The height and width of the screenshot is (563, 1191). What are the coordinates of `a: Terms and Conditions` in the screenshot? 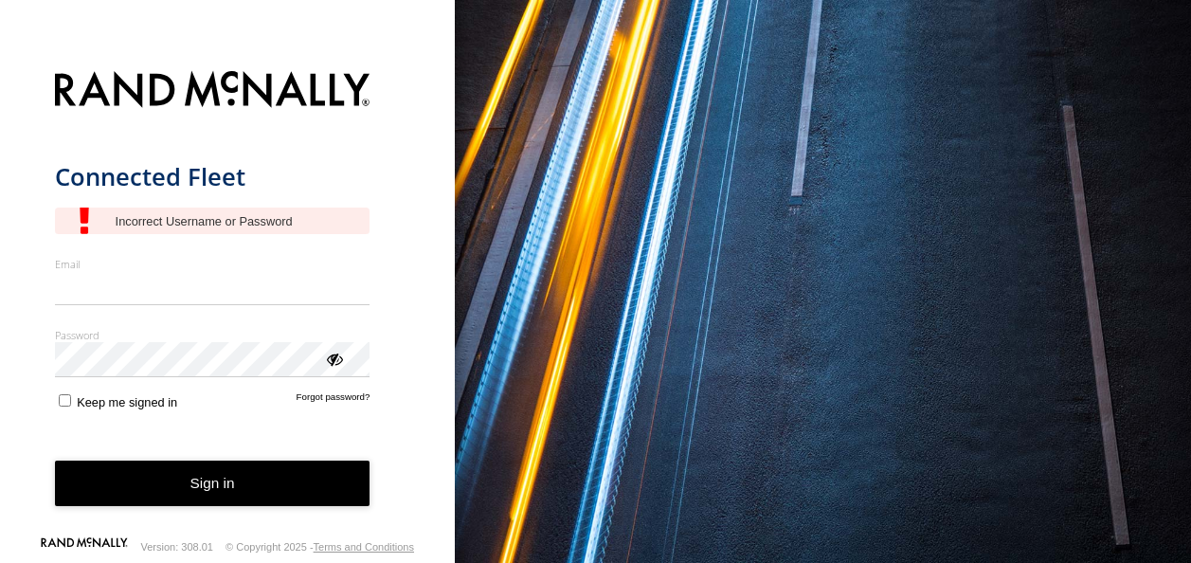 It's located at (364, 547).